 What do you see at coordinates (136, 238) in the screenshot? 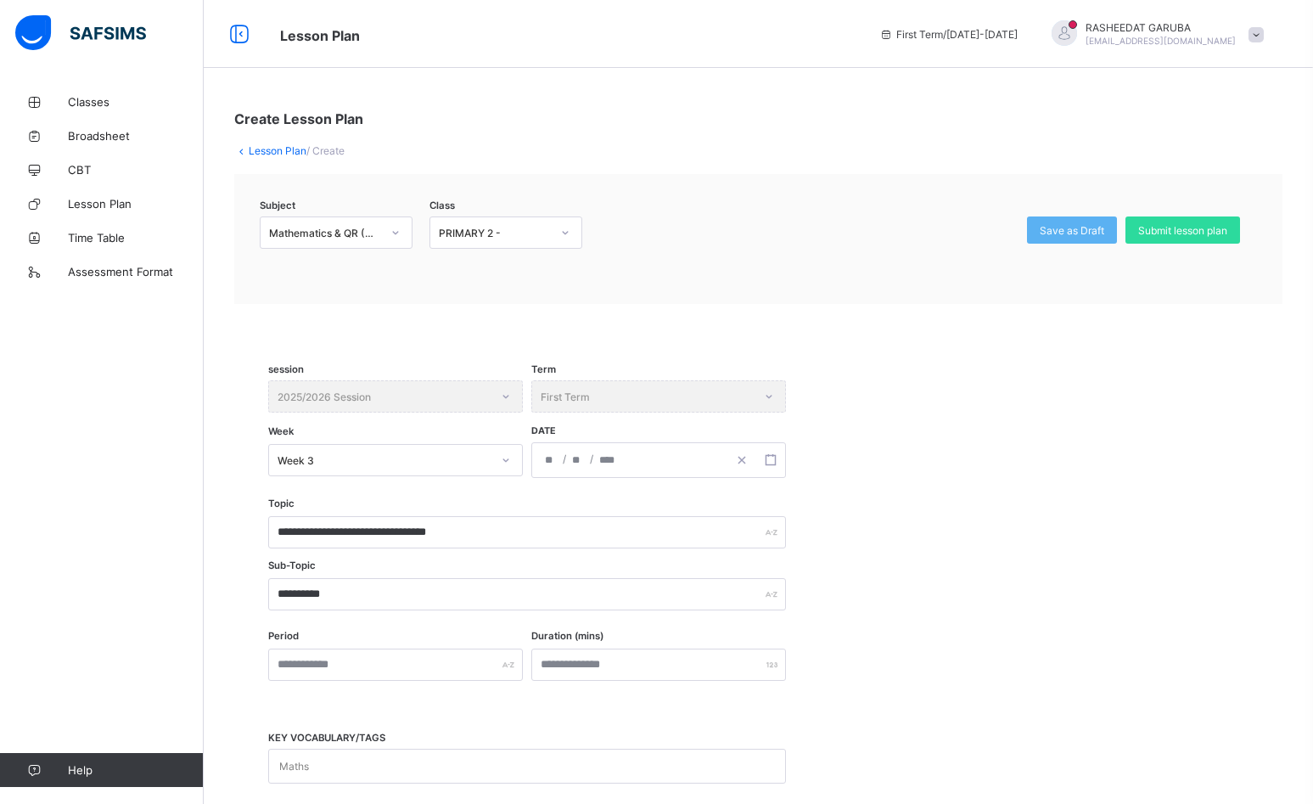
I see `span: Time Table` at bounding box center [136, 238].